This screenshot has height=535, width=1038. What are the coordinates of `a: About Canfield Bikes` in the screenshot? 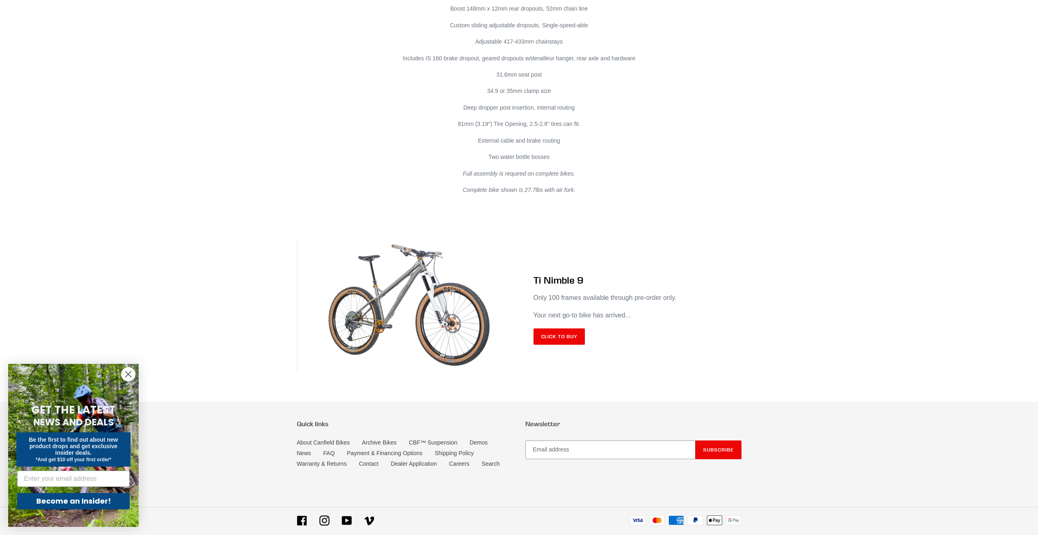 It's located at (323, 443).